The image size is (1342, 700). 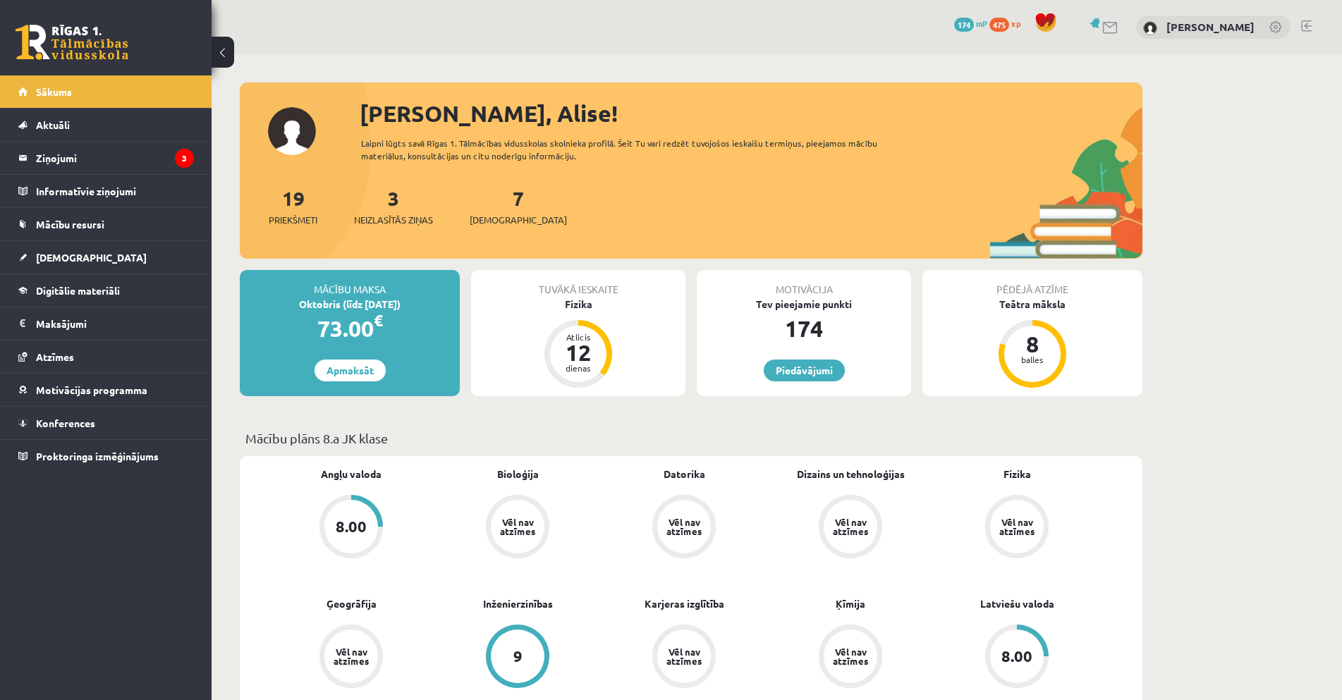 What do you see at coordinates (54, 92) in the screenshot?
I see `span: Sākums` at bounding box center [54, 92].